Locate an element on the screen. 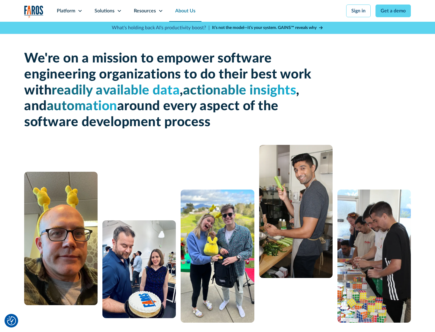 This screenshot has width=435, height=332. span: actionable insights is located at coordinates (240, 91).